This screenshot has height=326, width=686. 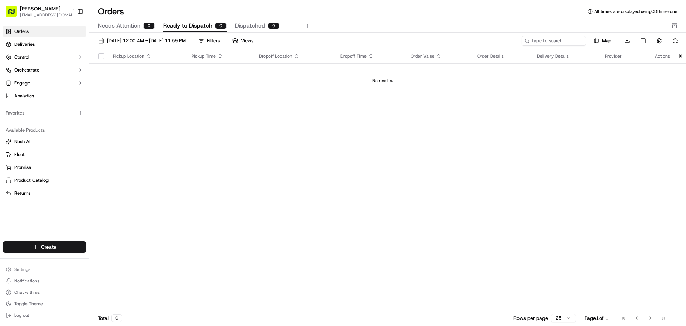 I want to click on span: Chat with us!, so click(x=27, y=292).